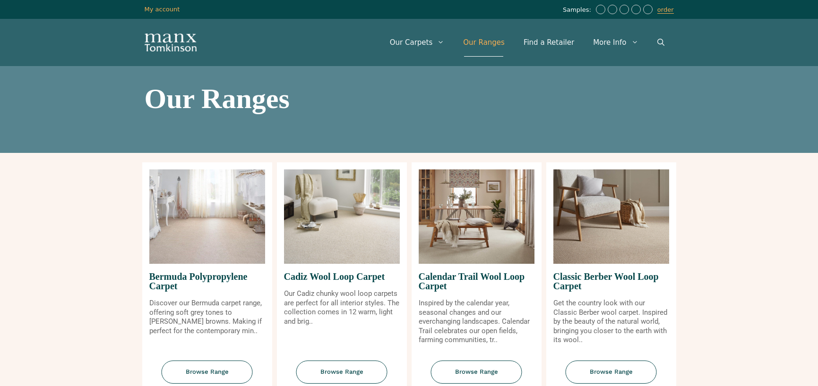 Image resolution: width=818 pixels, height=386 pixels. What do you see at coordinates (611, 281) in the screenshot?
I see `span: Classic Berber Wool Loop Carpet` at bounding box center [611, 281].